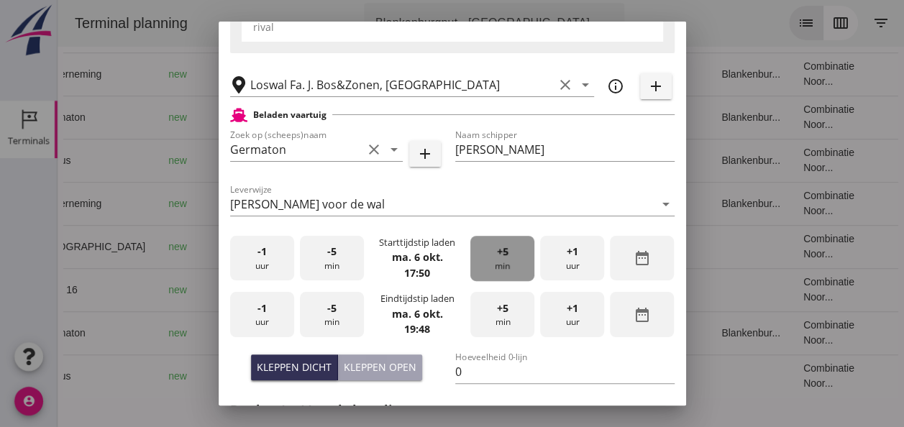 This screenshot has height=427, width=904. What do you see at coordinates (783, 23) in the screenshot?
I see `i: calendar_view_week` at bounding box center [783, 23].